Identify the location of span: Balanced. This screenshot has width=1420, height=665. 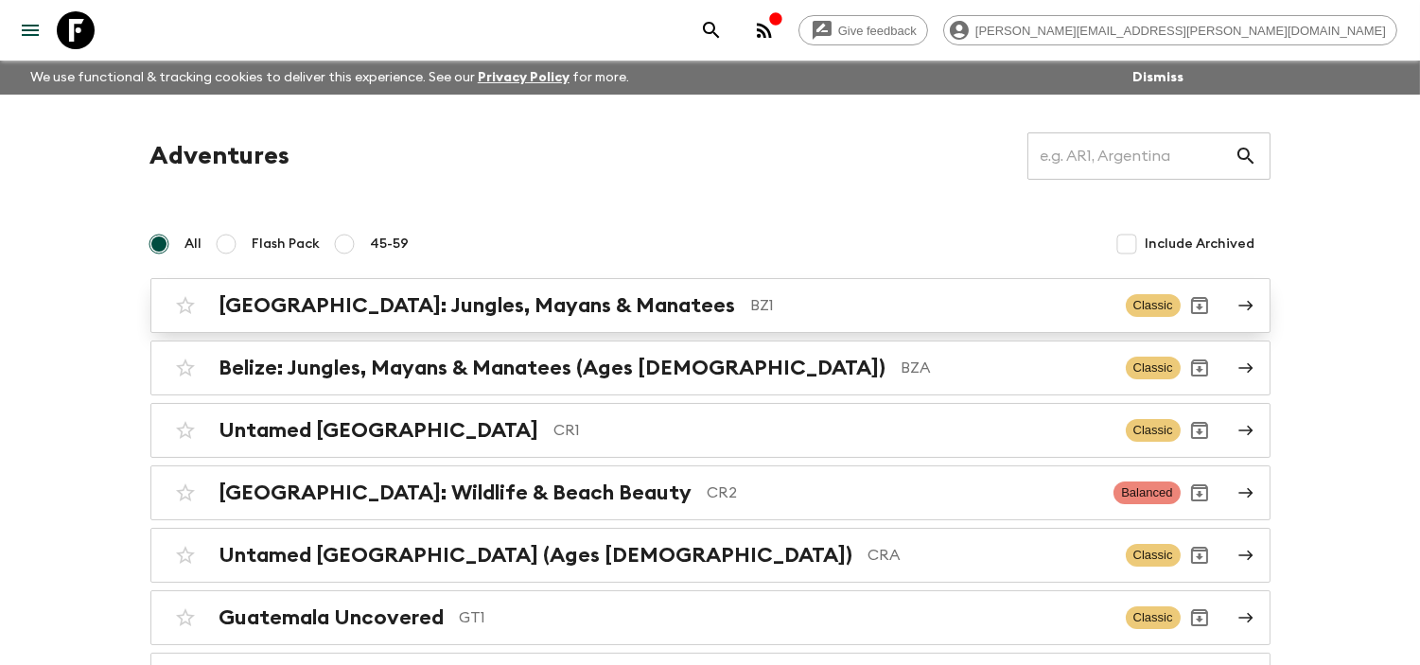
(1147, 493).